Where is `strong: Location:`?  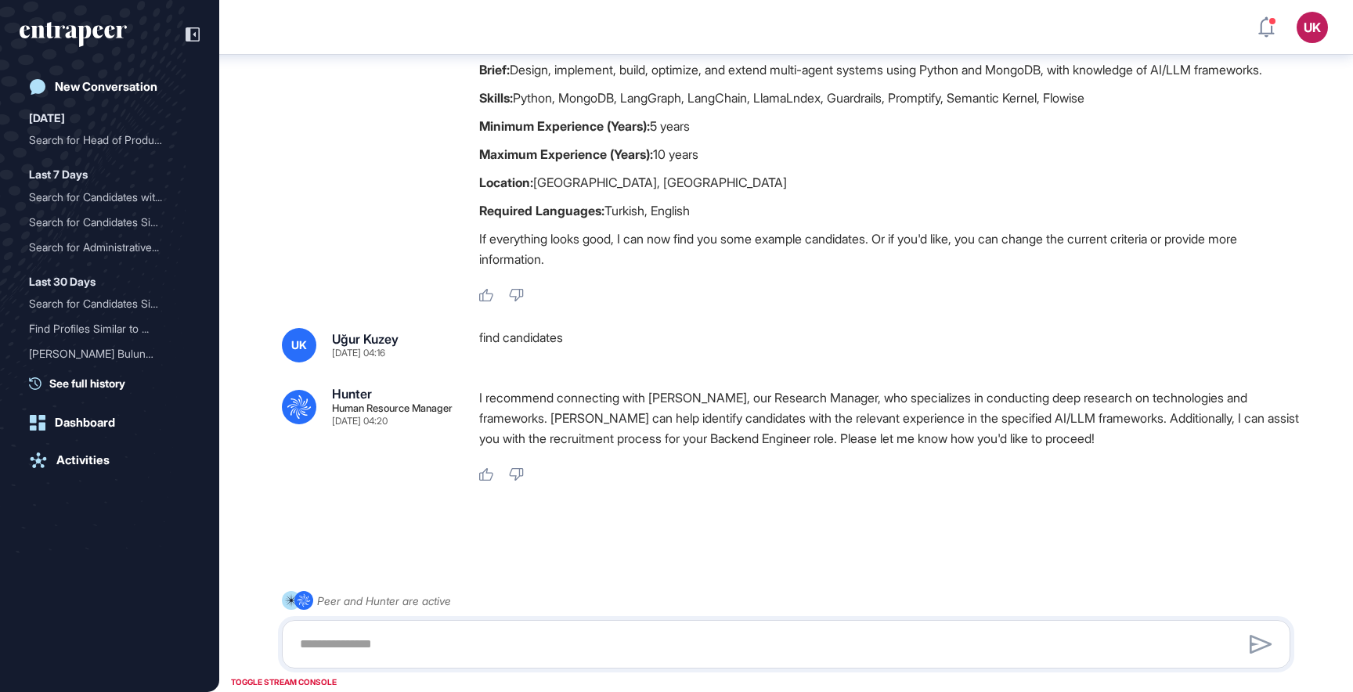
strong: Location: is located at coordinates (506, 182).